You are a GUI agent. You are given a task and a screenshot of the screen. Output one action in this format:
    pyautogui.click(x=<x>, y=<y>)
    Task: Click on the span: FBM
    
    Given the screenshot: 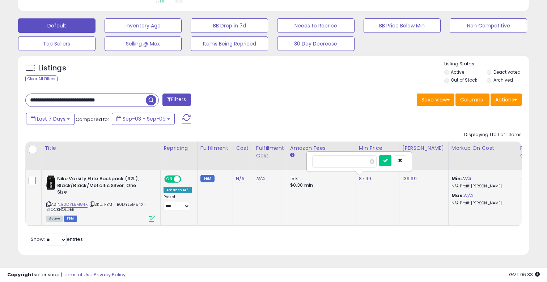 What is the action you would take?
    pyautogui.click(x=70, y=219)
    